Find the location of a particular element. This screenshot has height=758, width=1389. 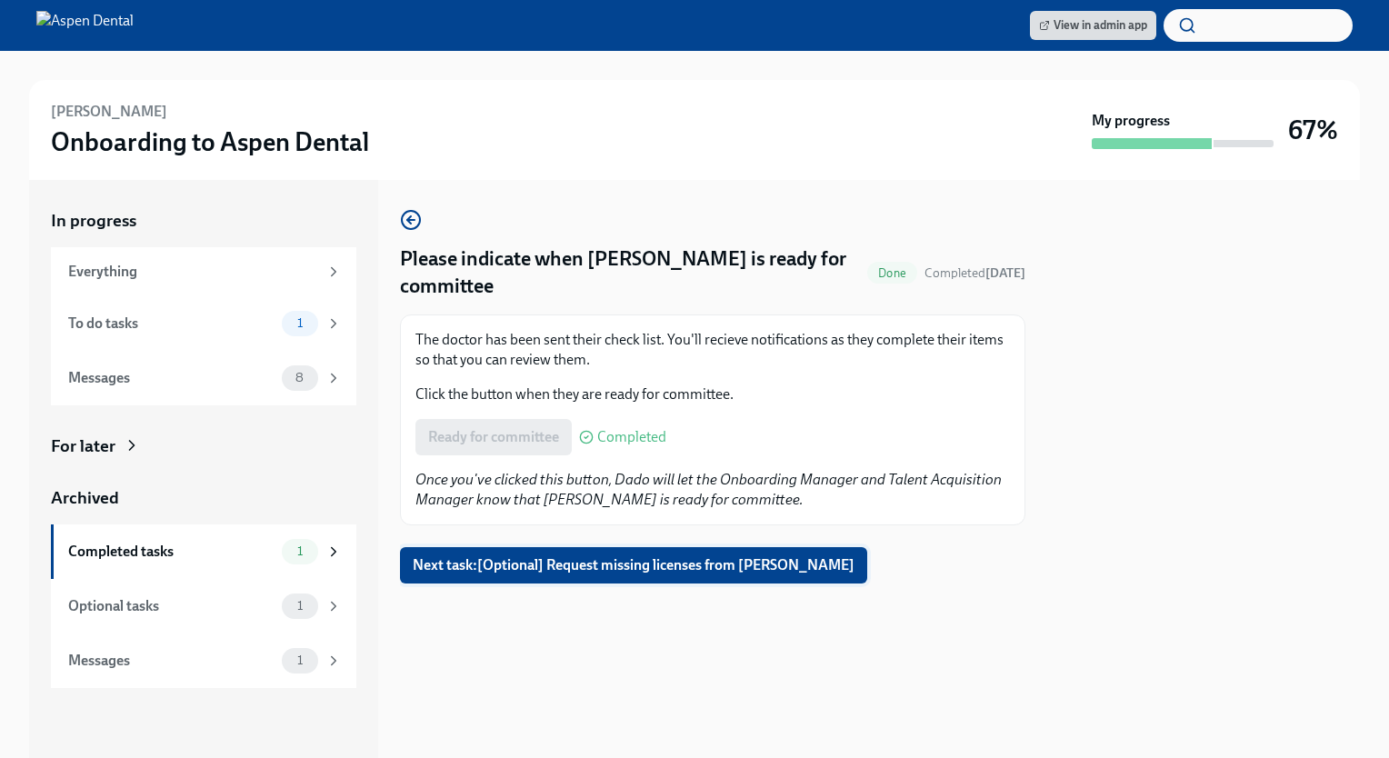

h3: Onboarding to Aspen Dental is located at coordinates (210, 142).